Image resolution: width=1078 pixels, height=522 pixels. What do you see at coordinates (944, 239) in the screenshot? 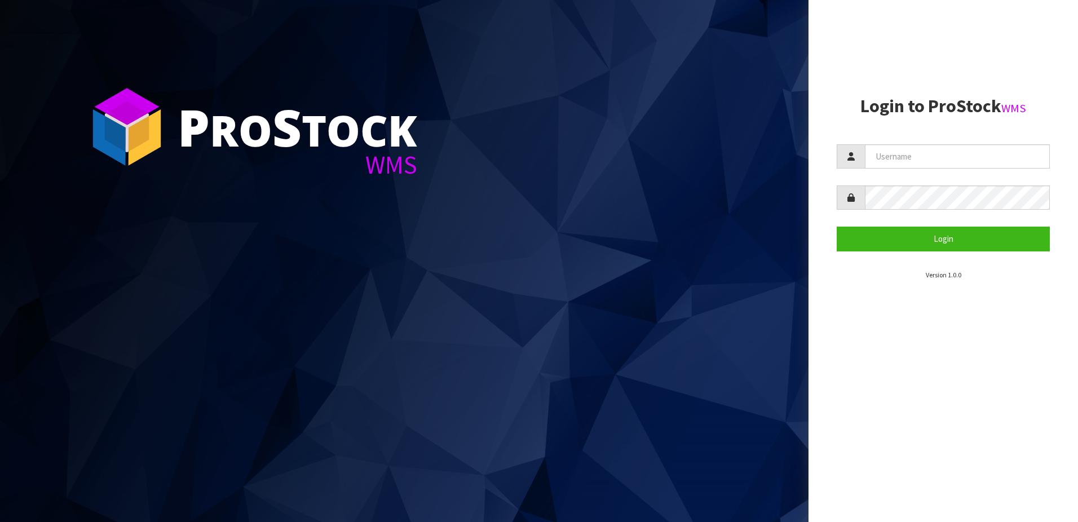
I see `button: Login` at bounding box center [944, 239].